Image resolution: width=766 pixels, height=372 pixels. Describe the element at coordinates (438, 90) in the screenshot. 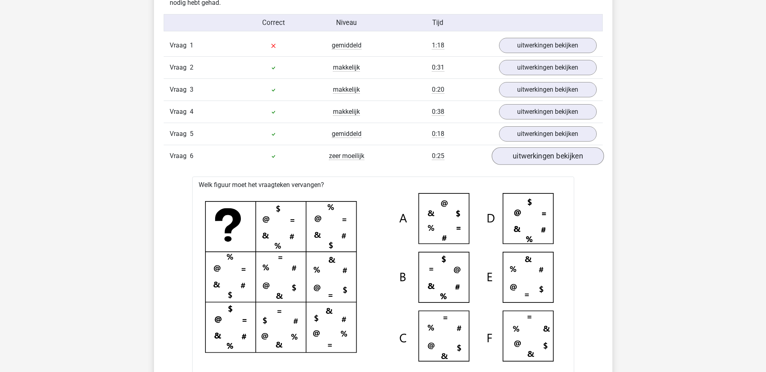

I see `span: 0:20` at that location.